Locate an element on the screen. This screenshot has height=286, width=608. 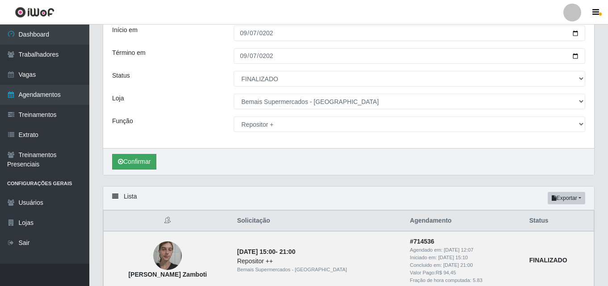
label: Loja is located at coordinates (118, 98).